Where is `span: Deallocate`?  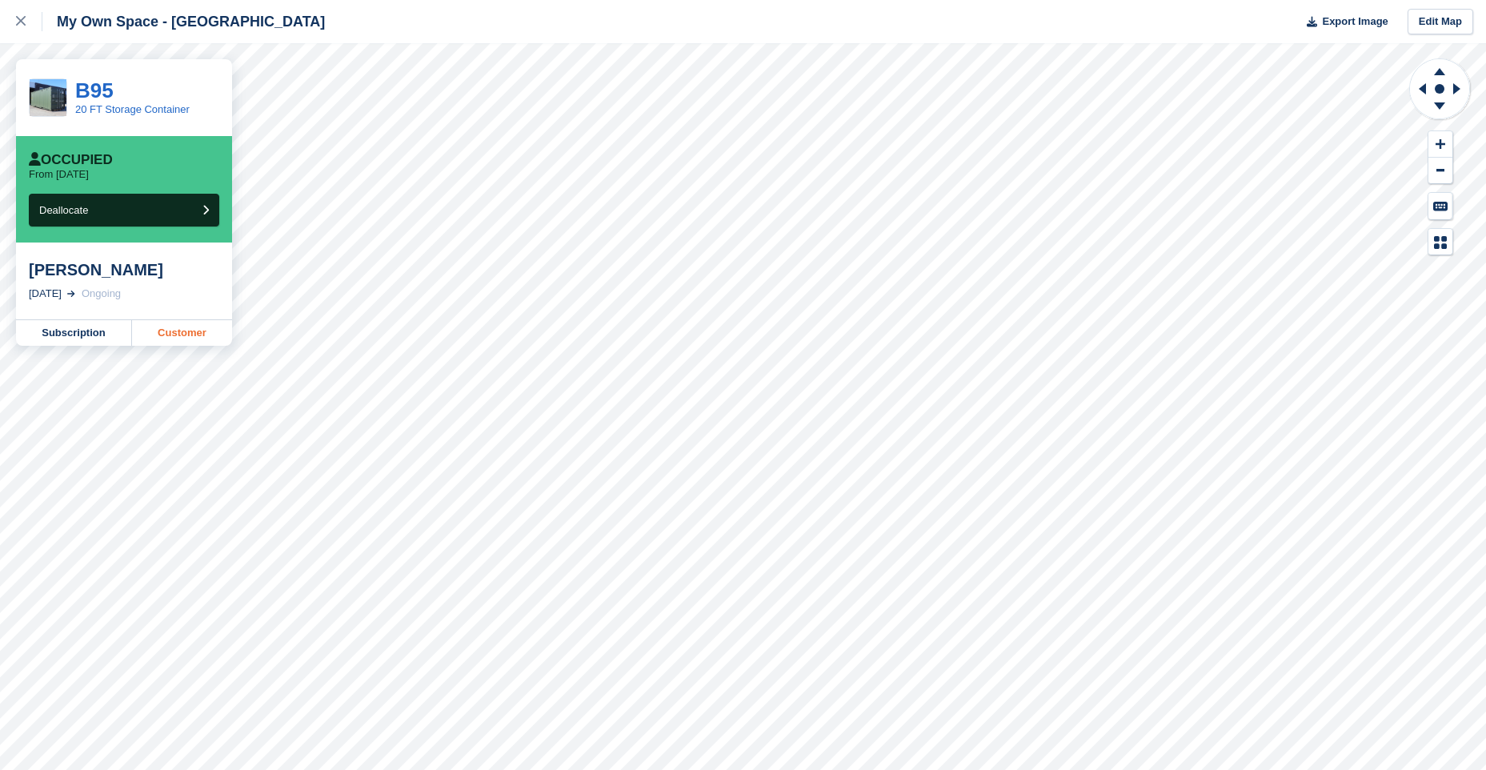 span: Deallocate is located at coordinates (63, 210).